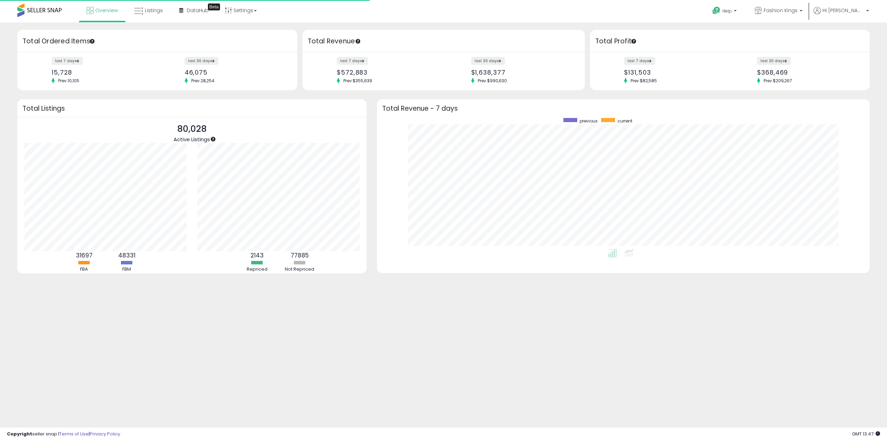  I want to click on span: Fashion Kings, so click(781, 10).